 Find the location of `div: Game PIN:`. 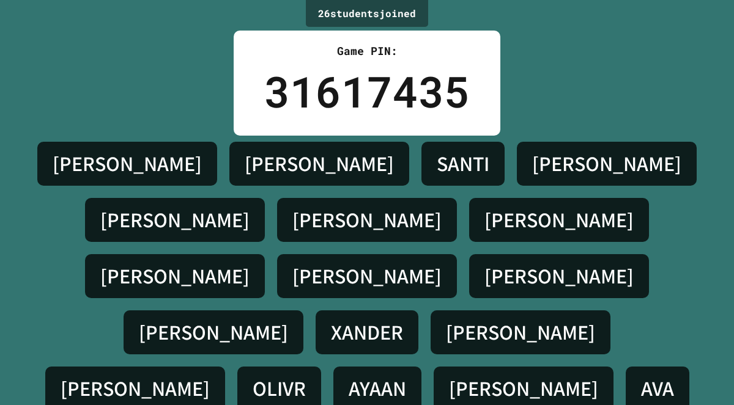

div: Game PIN: is located at coordinates (367, 51).